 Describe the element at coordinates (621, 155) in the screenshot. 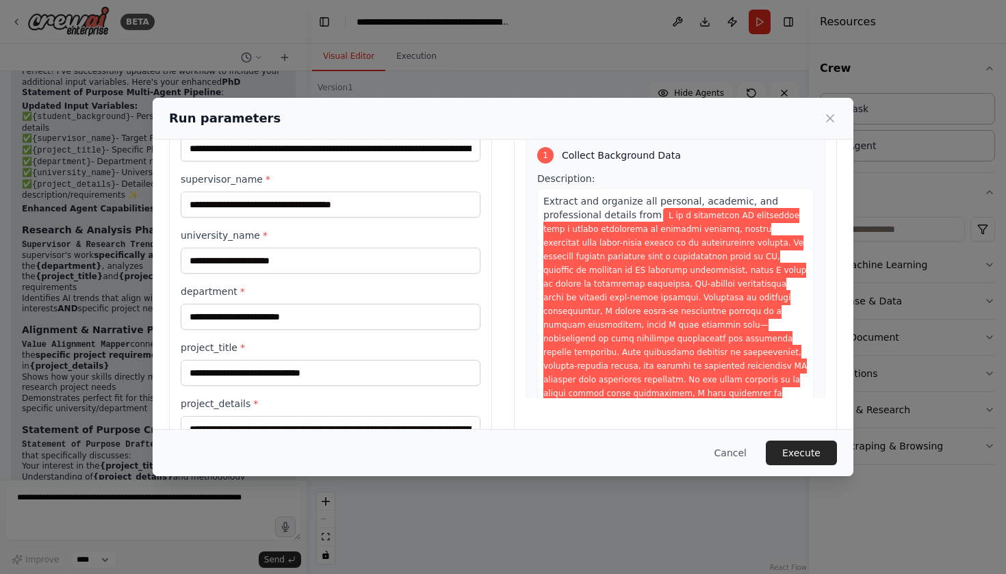

I see `span: Collect Background Data` at that location.